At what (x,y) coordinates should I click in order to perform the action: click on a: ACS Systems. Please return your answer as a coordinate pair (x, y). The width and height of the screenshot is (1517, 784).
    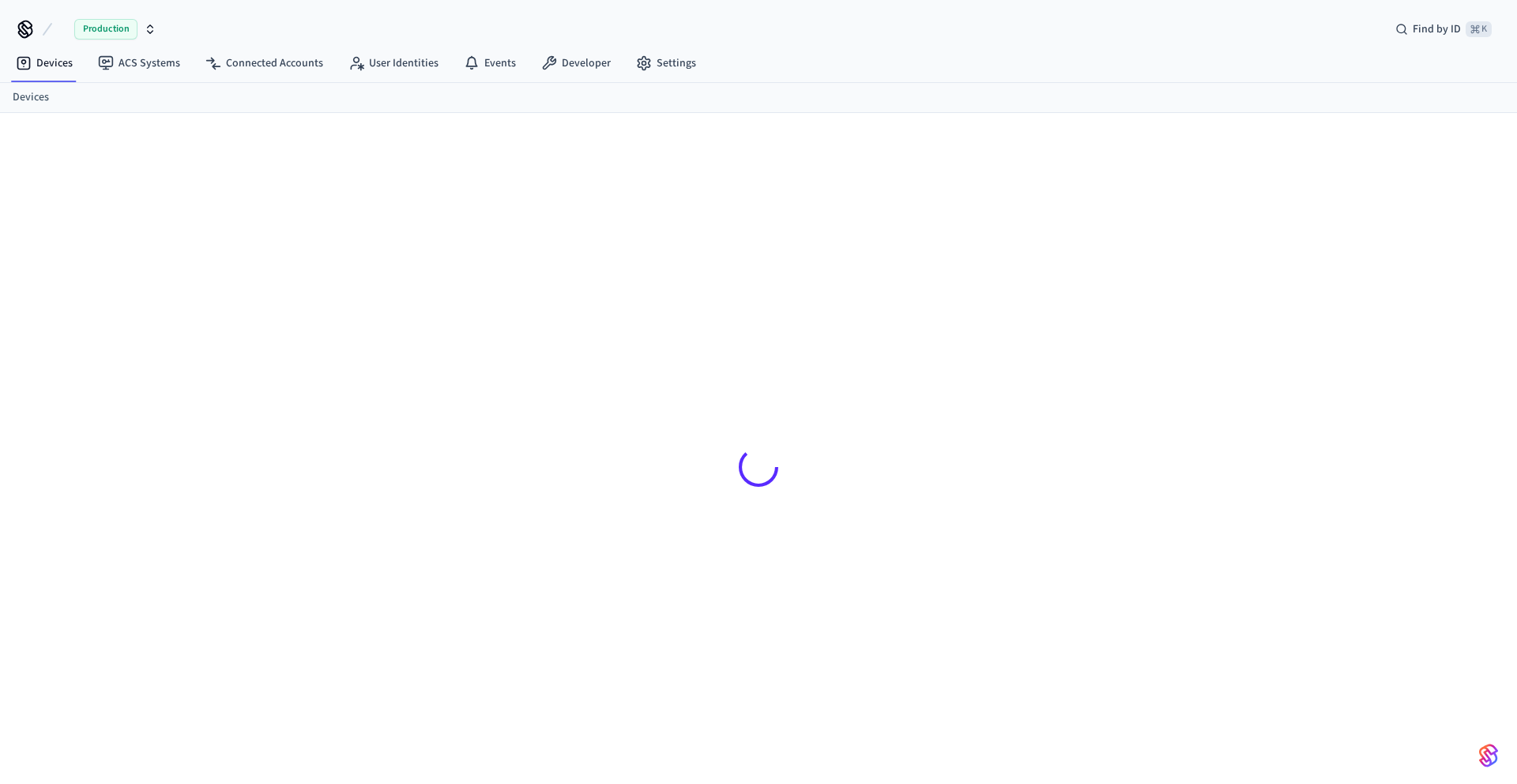
    Looking at the image, I should click on (139, 63).